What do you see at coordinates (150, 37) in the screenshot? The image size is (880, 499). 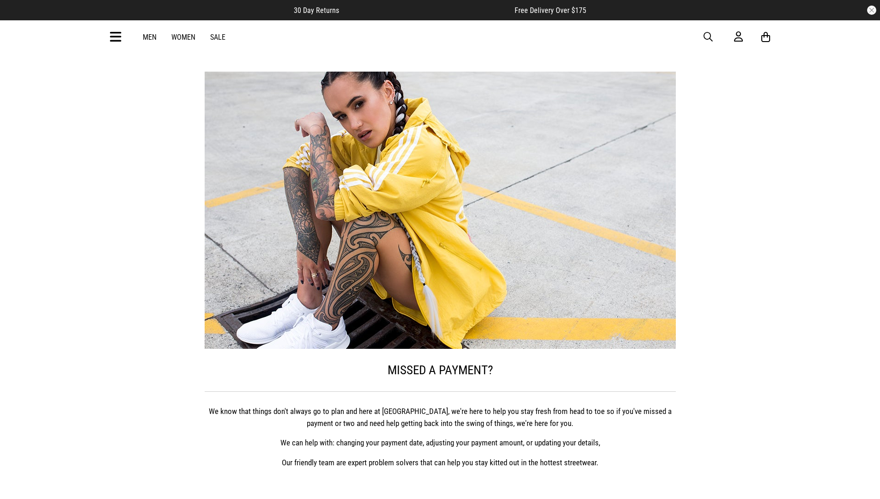 I see `a: Men` at bounding box center [150, 37].